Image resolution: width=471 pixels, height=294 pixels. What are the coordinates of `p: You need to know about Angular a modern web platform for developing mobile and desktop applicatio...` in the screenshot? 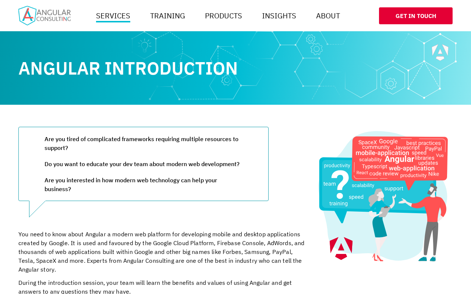 It's located at (162, 252).